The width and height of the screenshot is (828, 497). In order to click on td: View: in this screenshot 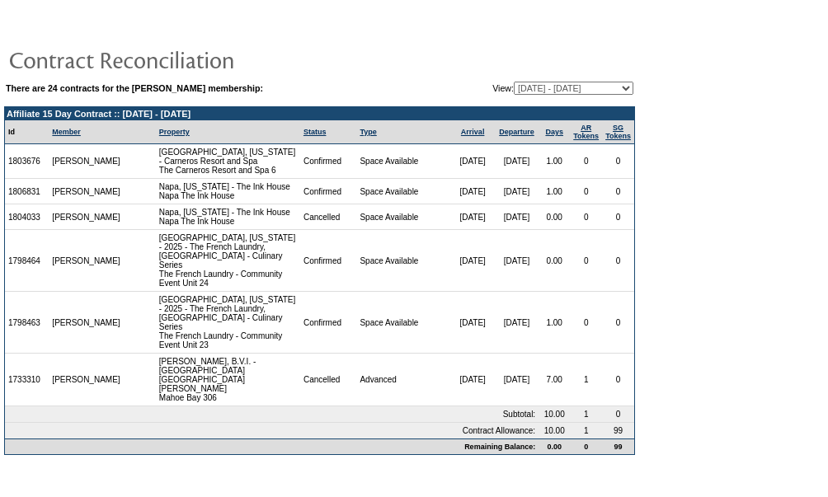, I will do `click(522, 88)`.